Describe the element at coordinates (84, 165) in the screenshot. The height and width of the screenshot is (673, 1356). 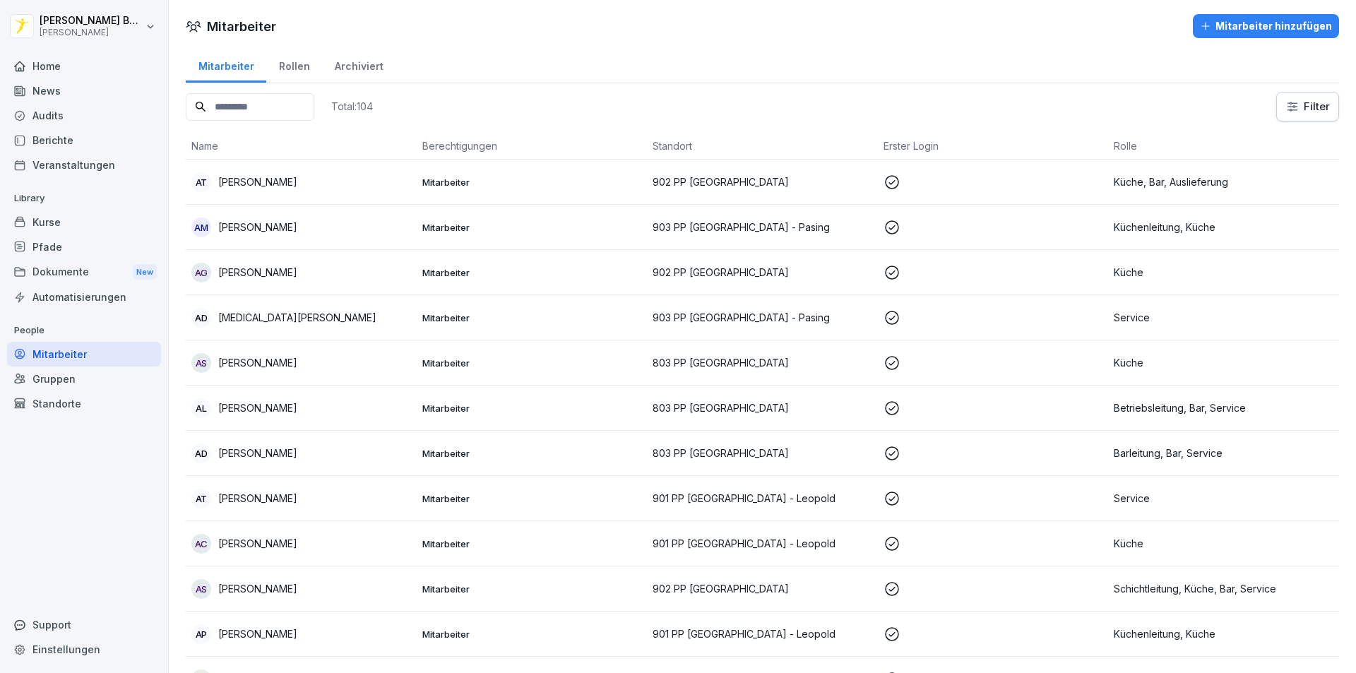
I see `div: Veranstaltungen` at that location.